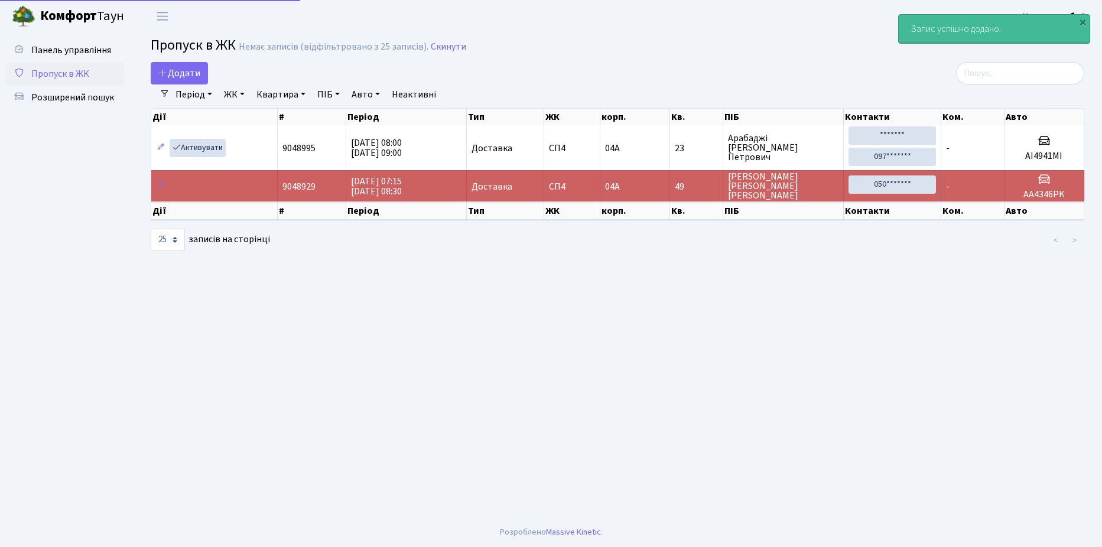 This screenshot has height=547, width=1102. Describe the element at coordinates (168, 240) in the screenshot. I see `select: записів на сторінці` at that location.